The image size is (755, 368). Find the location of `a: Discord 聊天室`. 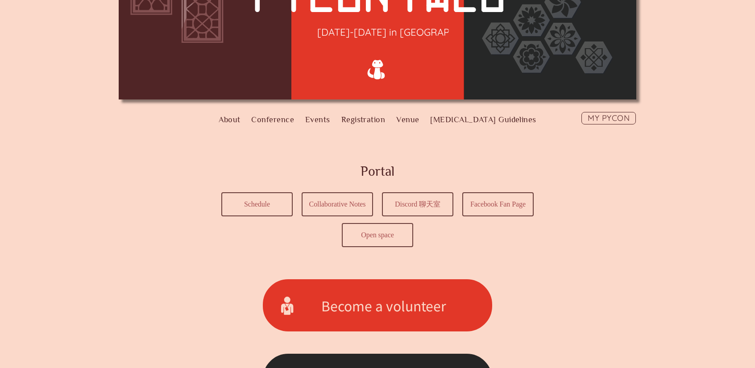

a: Discord 聊天室 is located at coordinates (418, 204).